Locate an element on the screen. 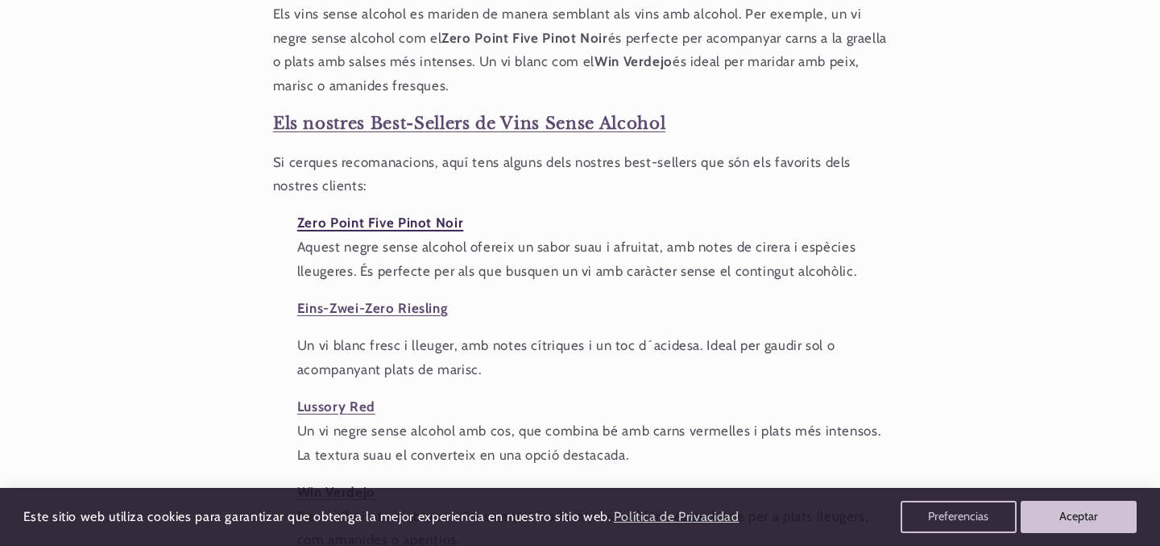 This screenshot has height=546, width=1160. strong: Lussory Red is located at coordinates (336, 406).